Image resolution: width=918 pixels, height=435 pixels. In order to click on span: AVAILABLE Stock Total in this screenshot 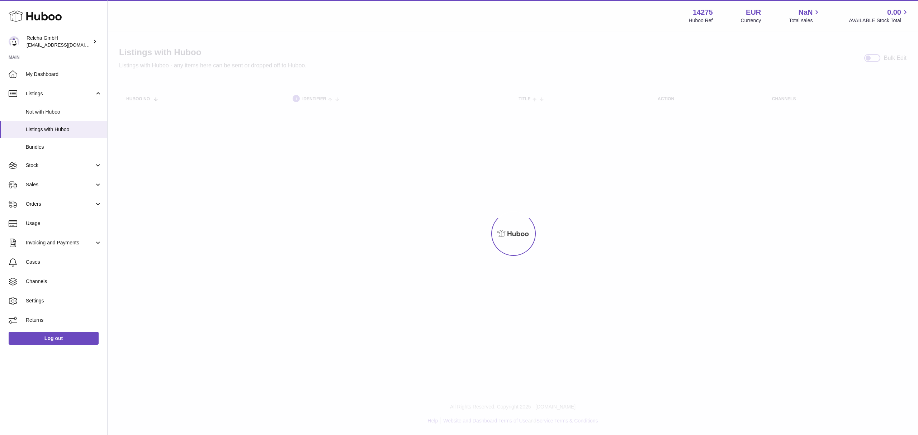, I will do `click(879, 20)`.